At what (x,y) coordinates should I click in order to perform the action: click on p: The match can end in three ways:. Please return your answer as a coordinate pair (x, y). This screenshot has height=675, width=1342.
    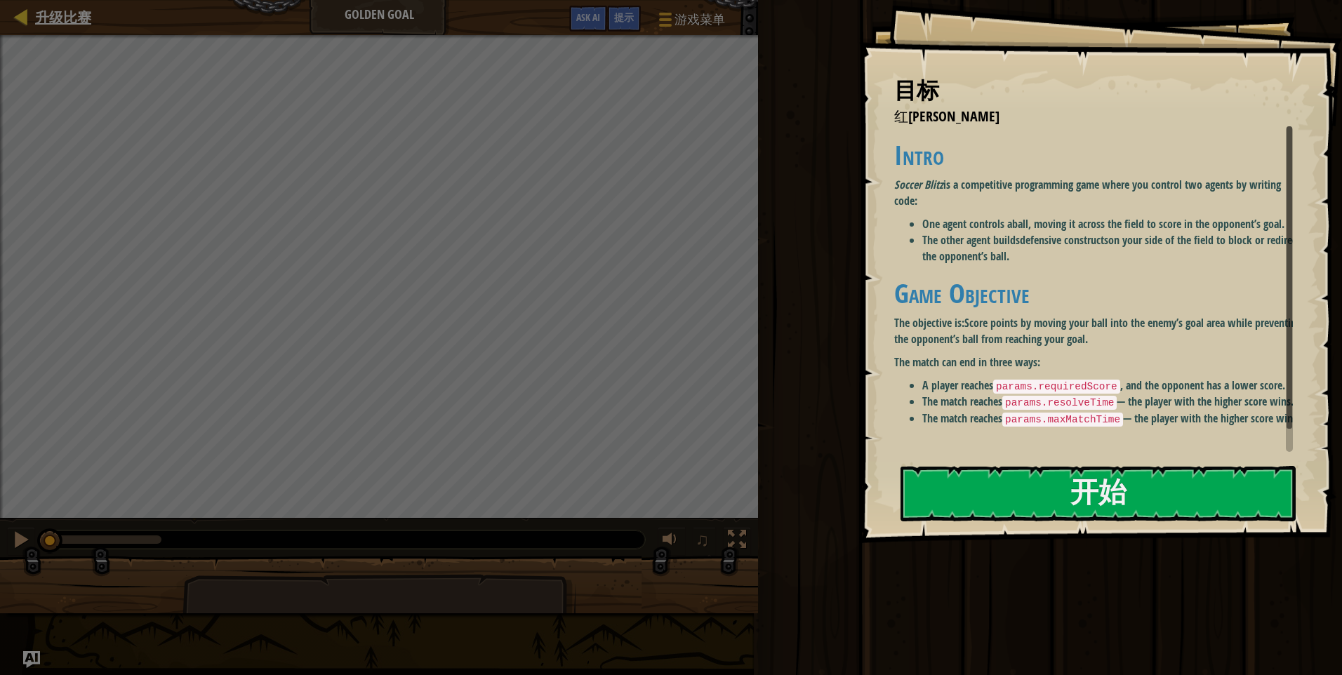
    Looking at the image, I should click on (1098, 362).